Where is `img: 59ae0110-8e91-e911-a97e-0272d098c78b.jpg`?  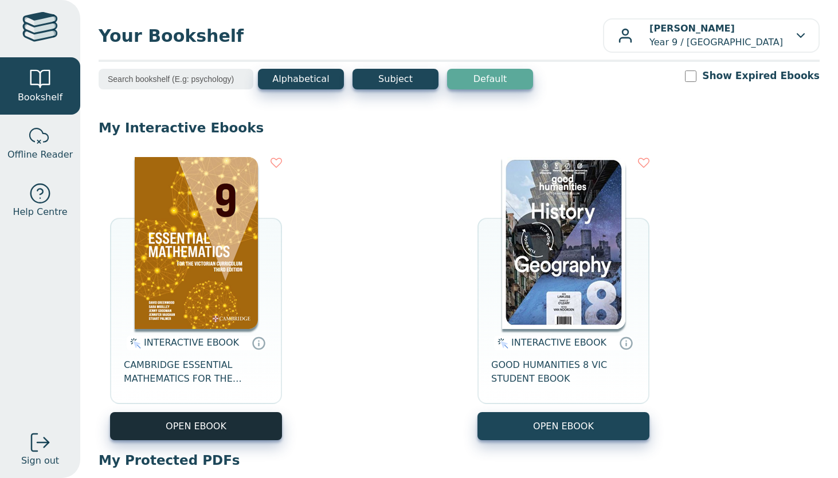 img: 59ae0110-8e91-e911-a97e-0272d098c78b.jpg is located at coordinates (563, 243).